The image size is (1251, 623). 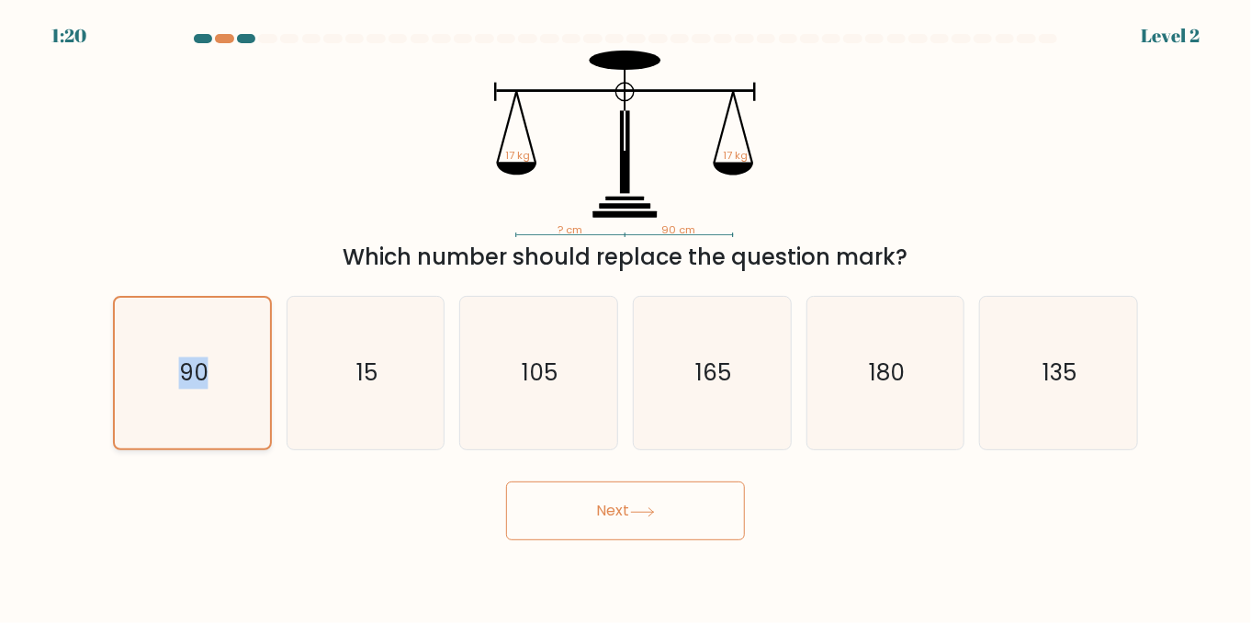 I want to click on tspan: ? cm, so click(x=570, y=230).